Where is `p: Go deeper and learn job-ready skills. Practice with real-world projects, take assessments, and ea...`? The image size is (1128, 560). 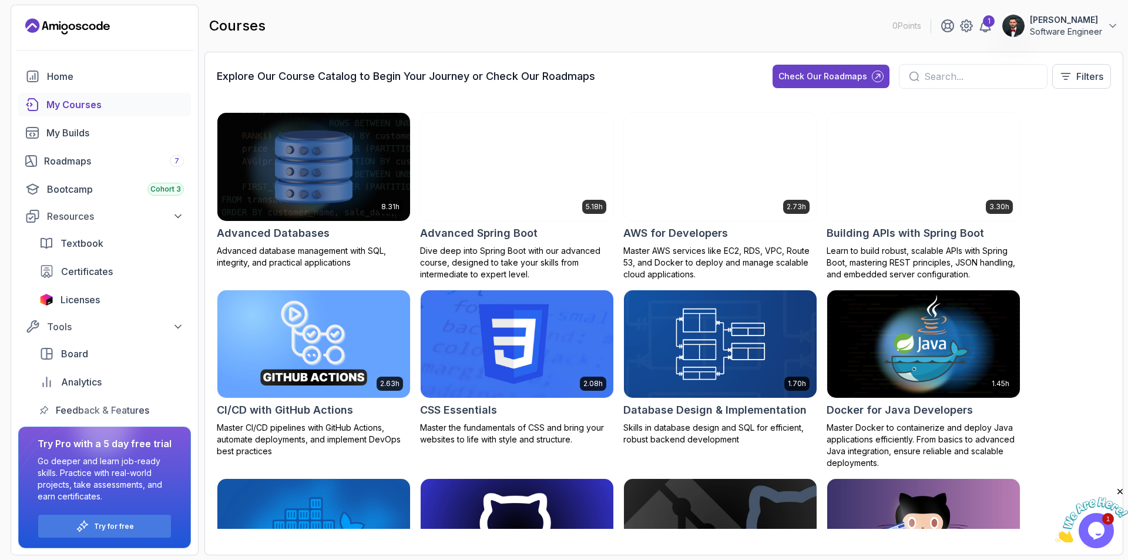
p: Go deeper and learn job-ready skills. Practice with real-world projects, take assessments, and ea... is located at coordinates (105, 479).